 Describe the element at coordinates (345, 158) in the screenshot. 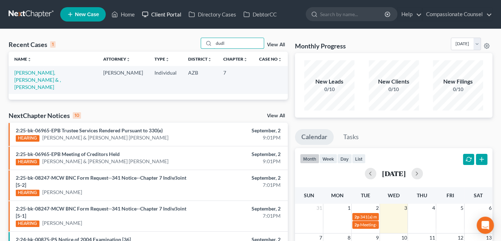

I see `button: day` at that location.